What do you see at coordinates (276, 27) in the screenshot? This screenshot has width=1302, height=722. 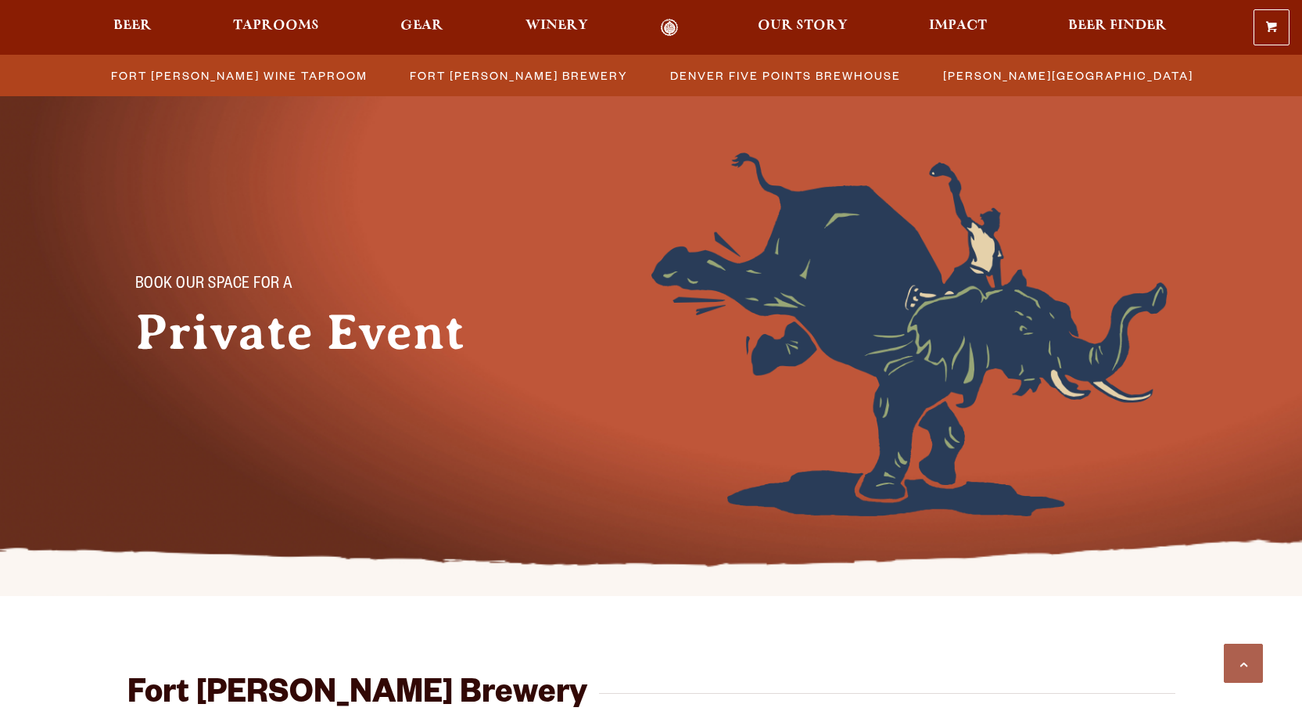 I see `a: Taprooms` at bounding box center [276, 27].